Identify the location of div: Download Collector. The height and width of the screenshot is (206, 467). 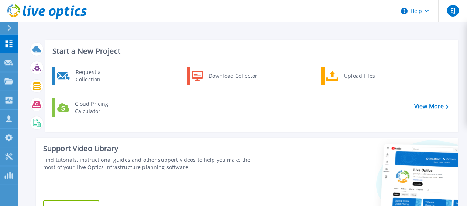
(232, 76).